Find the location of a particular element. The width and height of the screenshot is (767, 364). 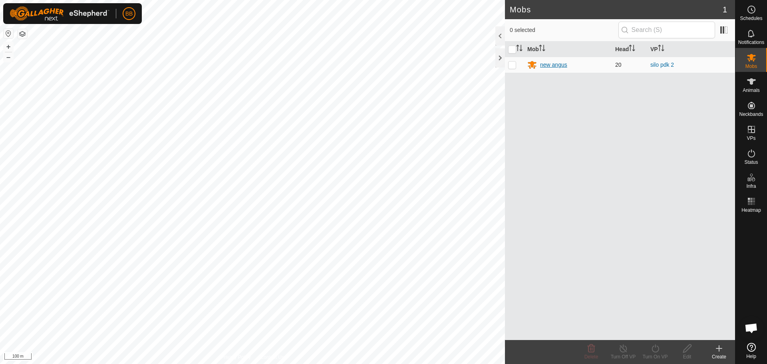

div: new angus is located at coordinates (554, 65).